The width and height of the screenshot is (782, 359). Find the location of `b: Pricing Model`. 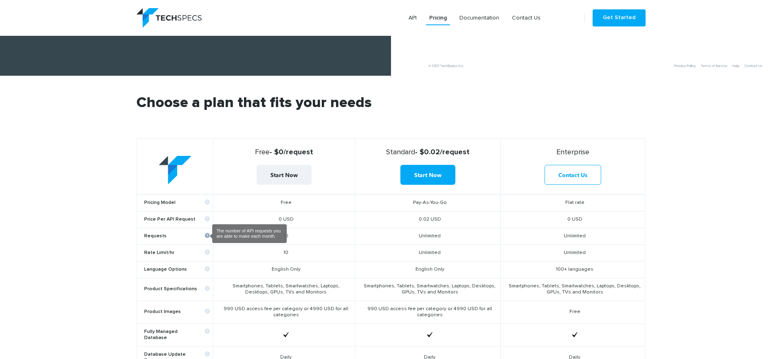

b: Pricing Model is located at coordinates (177, 203).